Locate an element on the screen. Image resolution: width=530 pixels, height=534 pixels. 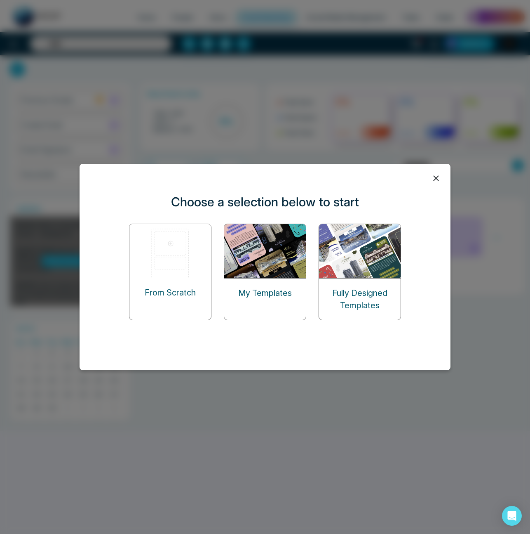
img: my-templates.png is located at coordinates (266, 251).